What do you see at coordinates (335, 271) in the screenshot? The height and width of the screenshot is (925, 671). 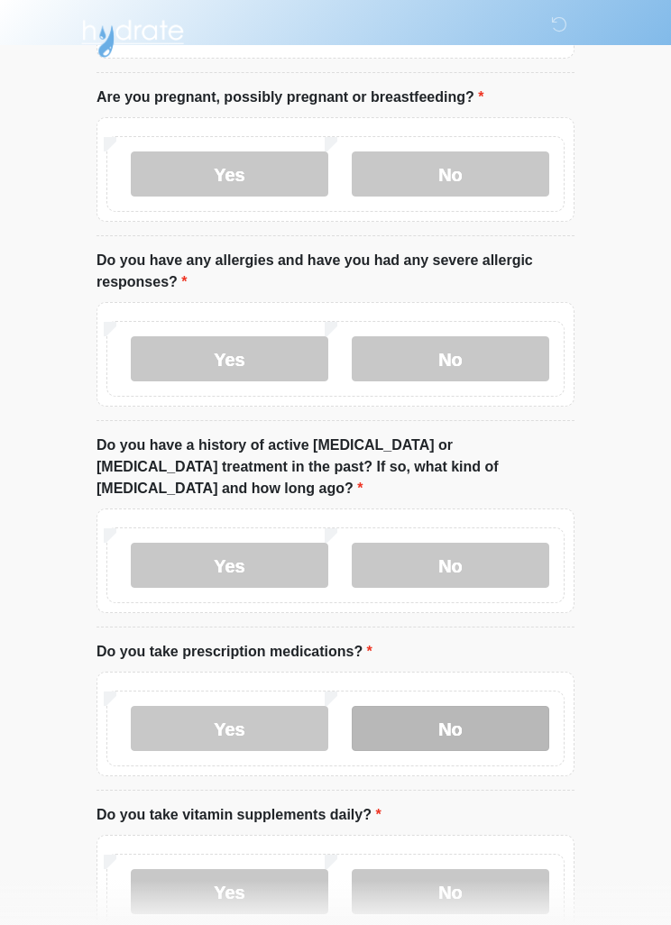 I see `label: Do you have any allergies and have you had any severe allergic responses?` at bounding box center [335, 271].